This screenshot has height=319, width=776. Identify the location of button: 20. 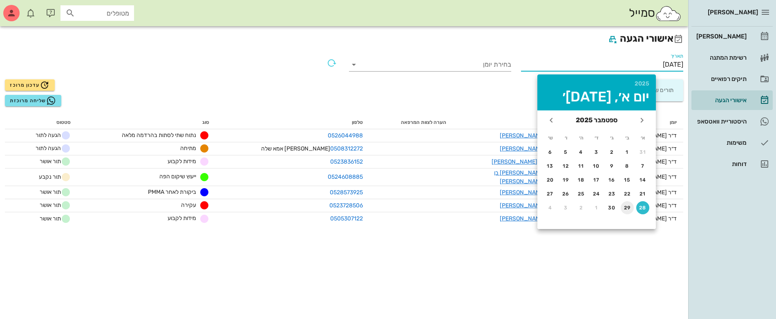
(551, 180).